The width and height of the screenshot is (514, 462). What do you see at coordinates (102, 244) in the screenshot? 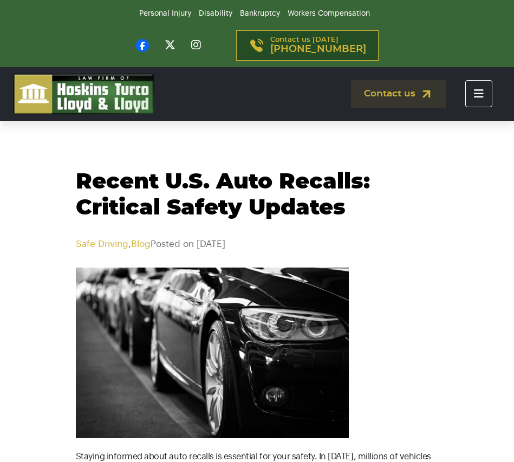
I see `a: Safe Driving` at bounding box center [102, 244].